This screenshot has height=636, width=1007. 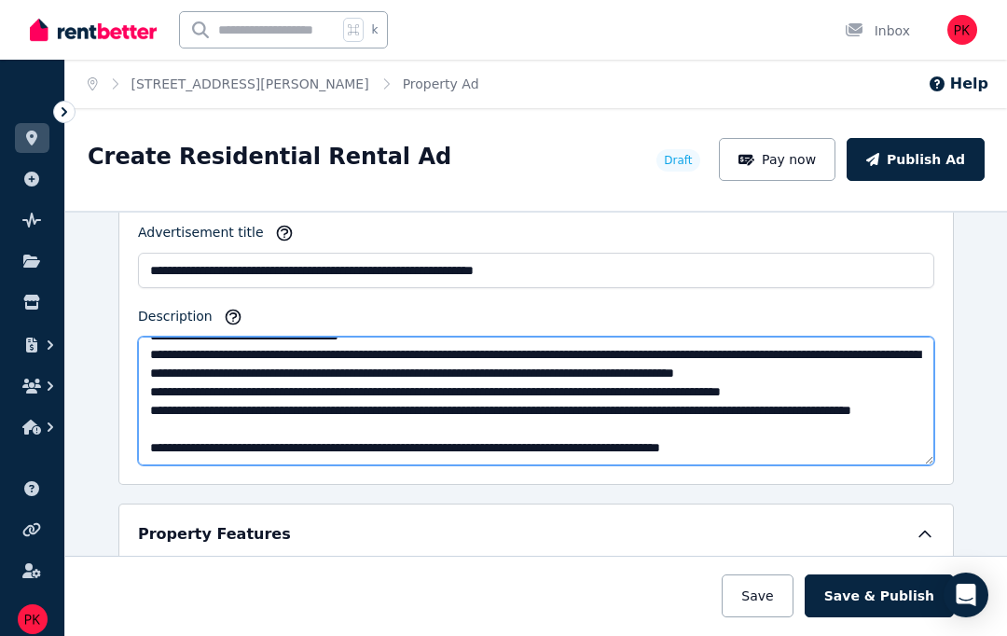 I want to click on nav: Breadcrumb, so click(x=283, y=84).